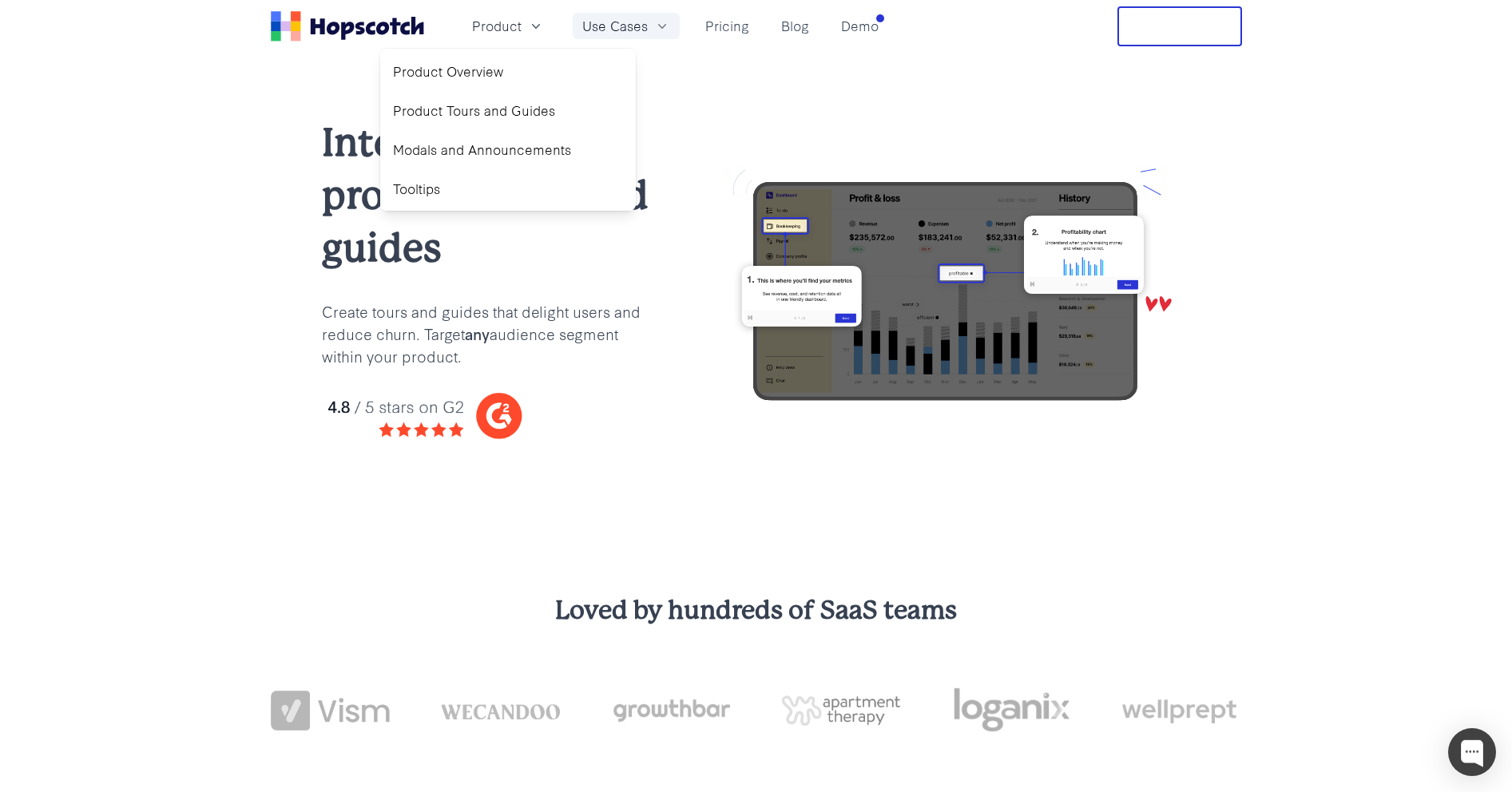 The height and width of the screenshot is (792, 1512). I want to click on img: hopscotch g2, so click(488, 415).